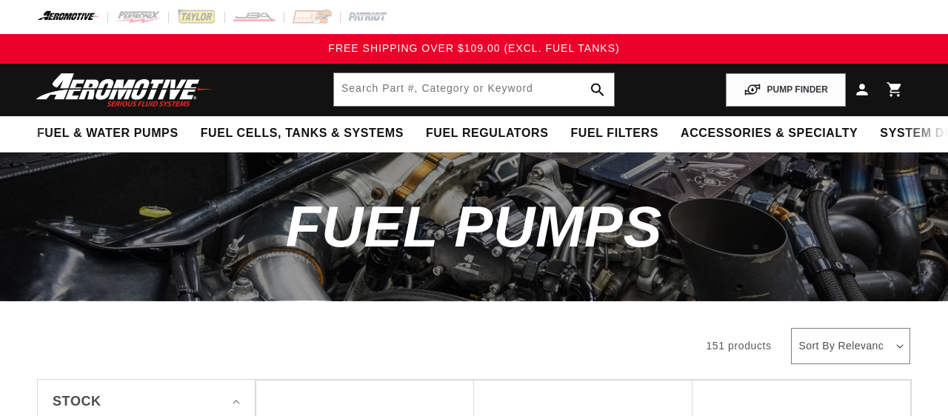 The height and width of the screenshot is (416, 948). I want to click on span: 151 products, so click(738, 346).